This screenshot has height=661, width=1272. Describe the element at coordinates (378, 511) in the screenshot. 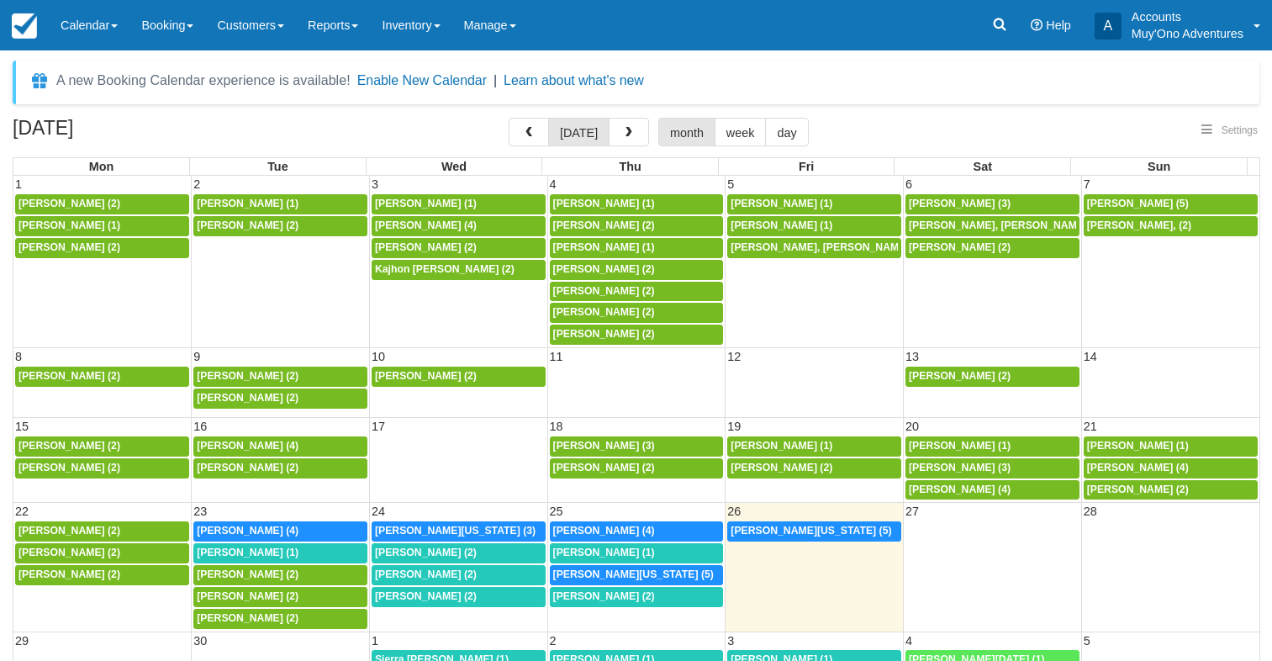

I see `span: 24` at that location.